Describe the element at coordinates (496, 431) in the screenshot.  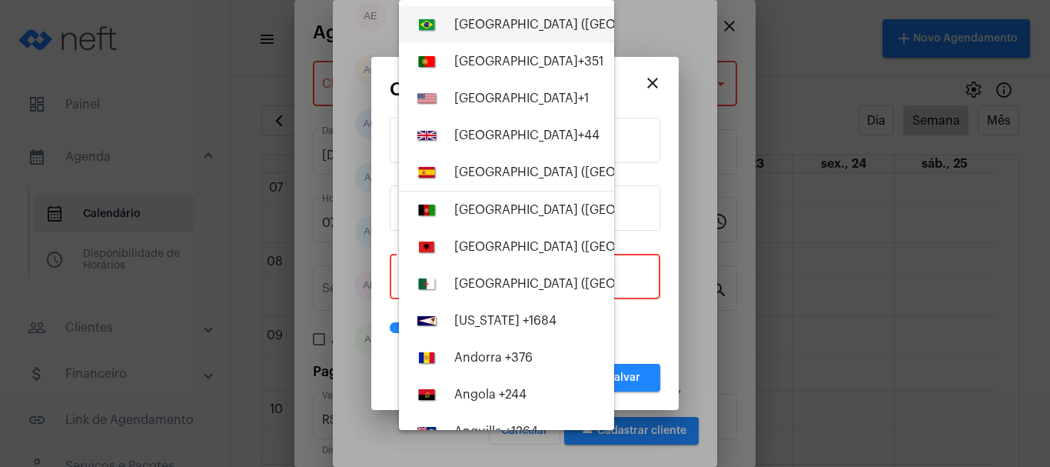
I see `div: Anguilla +1264` at that location.